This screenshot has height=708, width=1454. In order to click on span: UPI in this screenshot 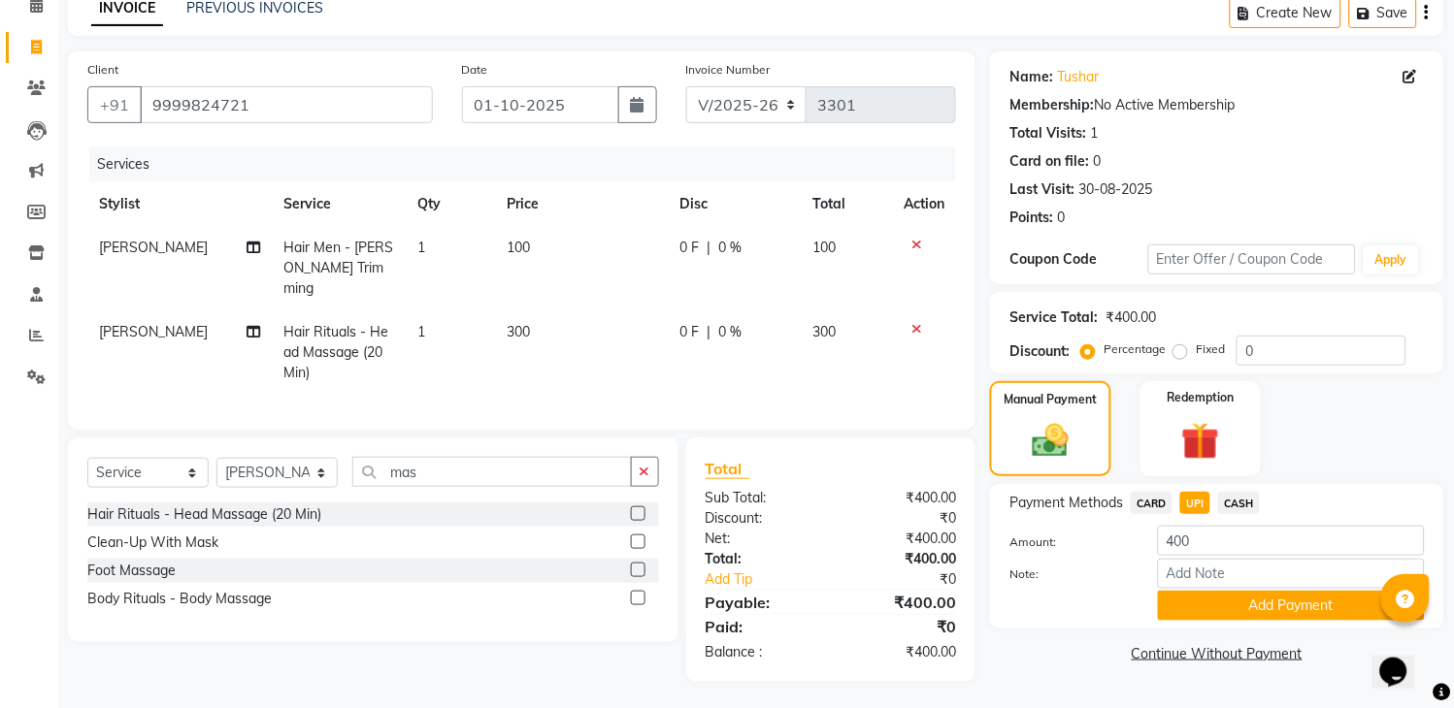, I will do `click(1195, 503)`.